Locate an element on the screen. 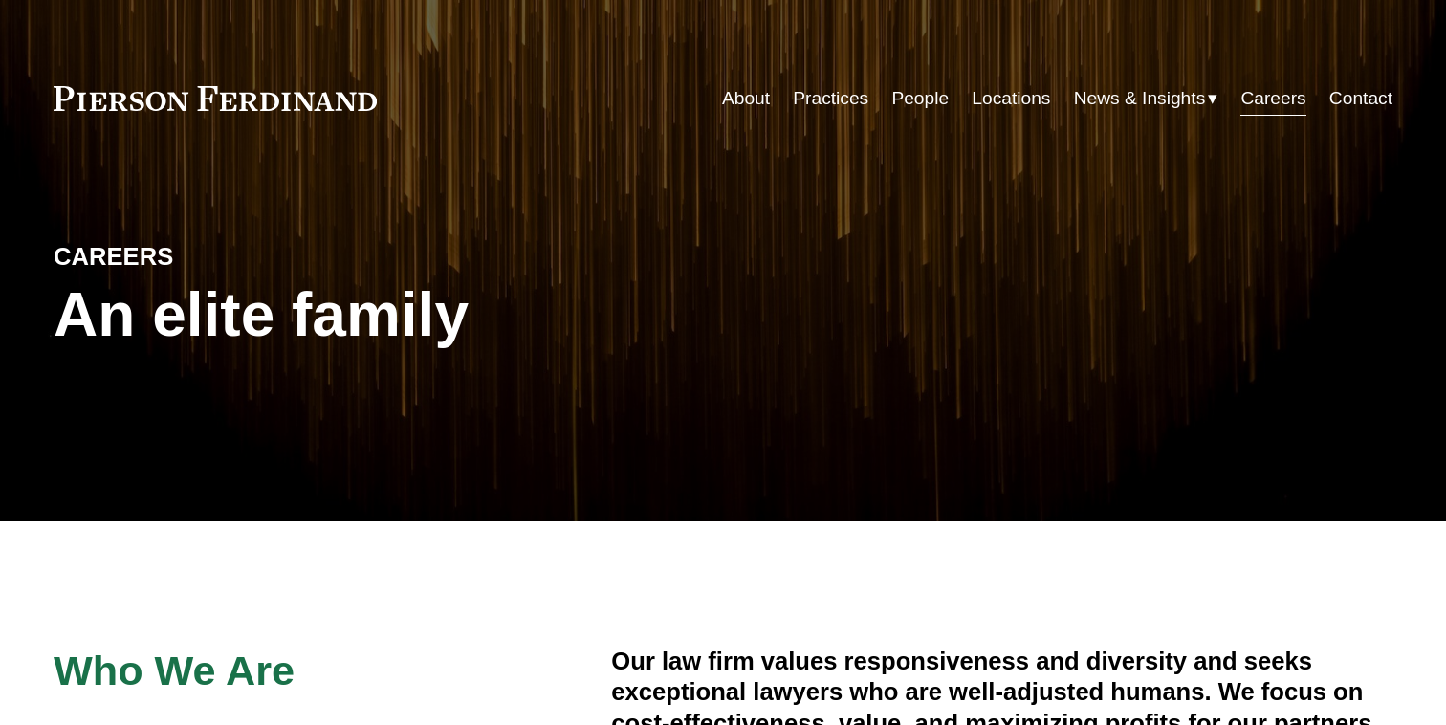 This screenshot has height=725, width=1446. a: People is located at coordinates (920, 98).